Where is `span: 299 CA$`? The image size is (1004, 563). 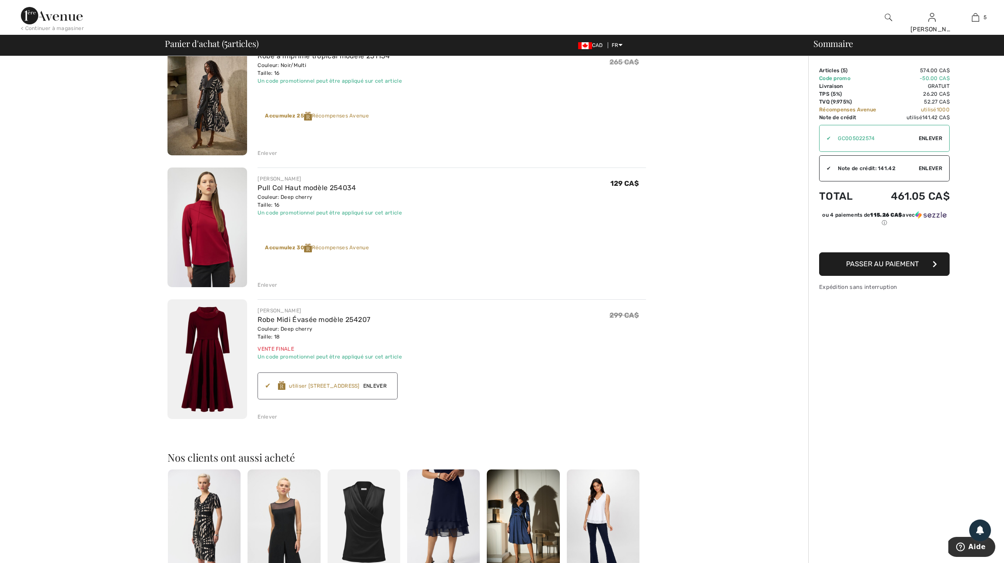
span: 299 CA$ is located at coordinates (624, 315).